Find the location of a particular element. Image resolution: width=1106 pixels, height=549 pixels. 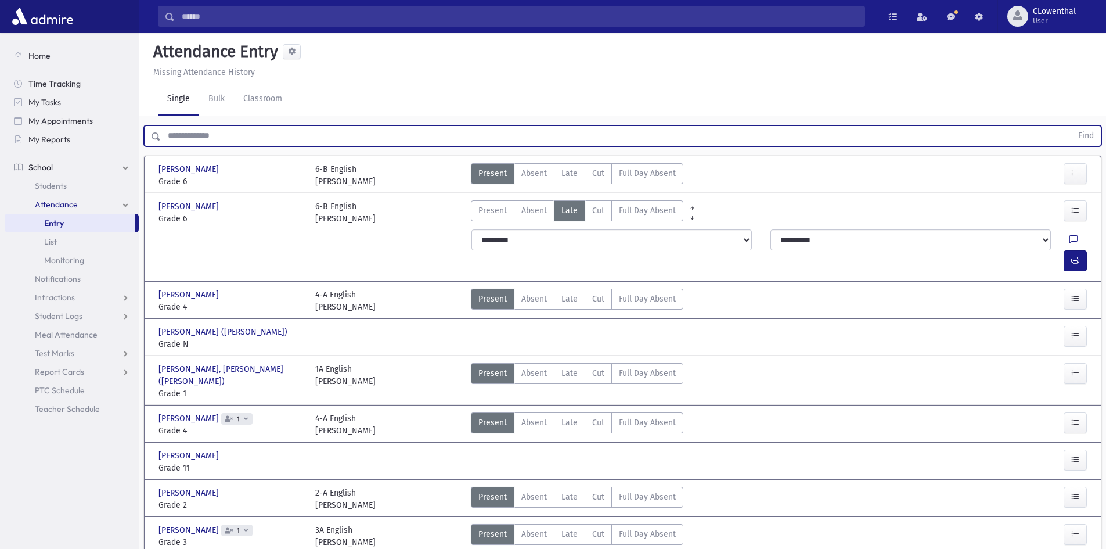

a: Teacher Schedule is located at coordinates (71, 409).